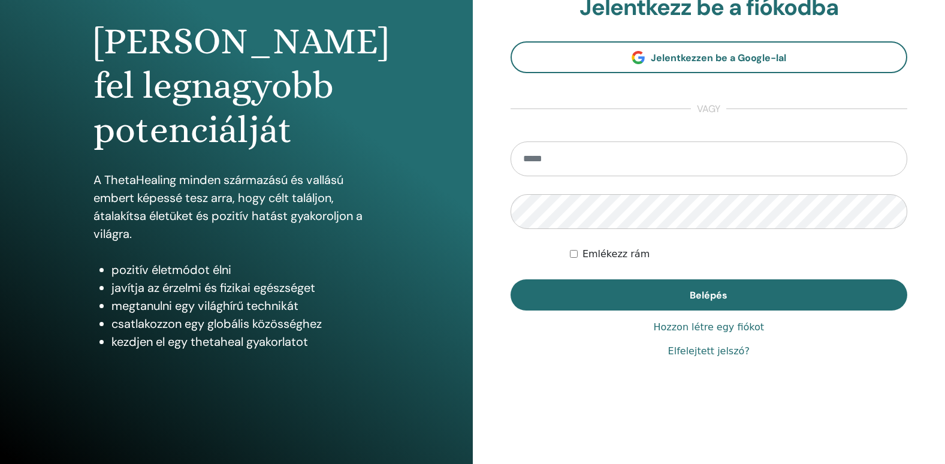 This screenshot has width=945, height=464. What do you see at coordinates (616, 254) in the screenshot?
I see `label: Emlékezz rám` at bounding box center [616, 254].